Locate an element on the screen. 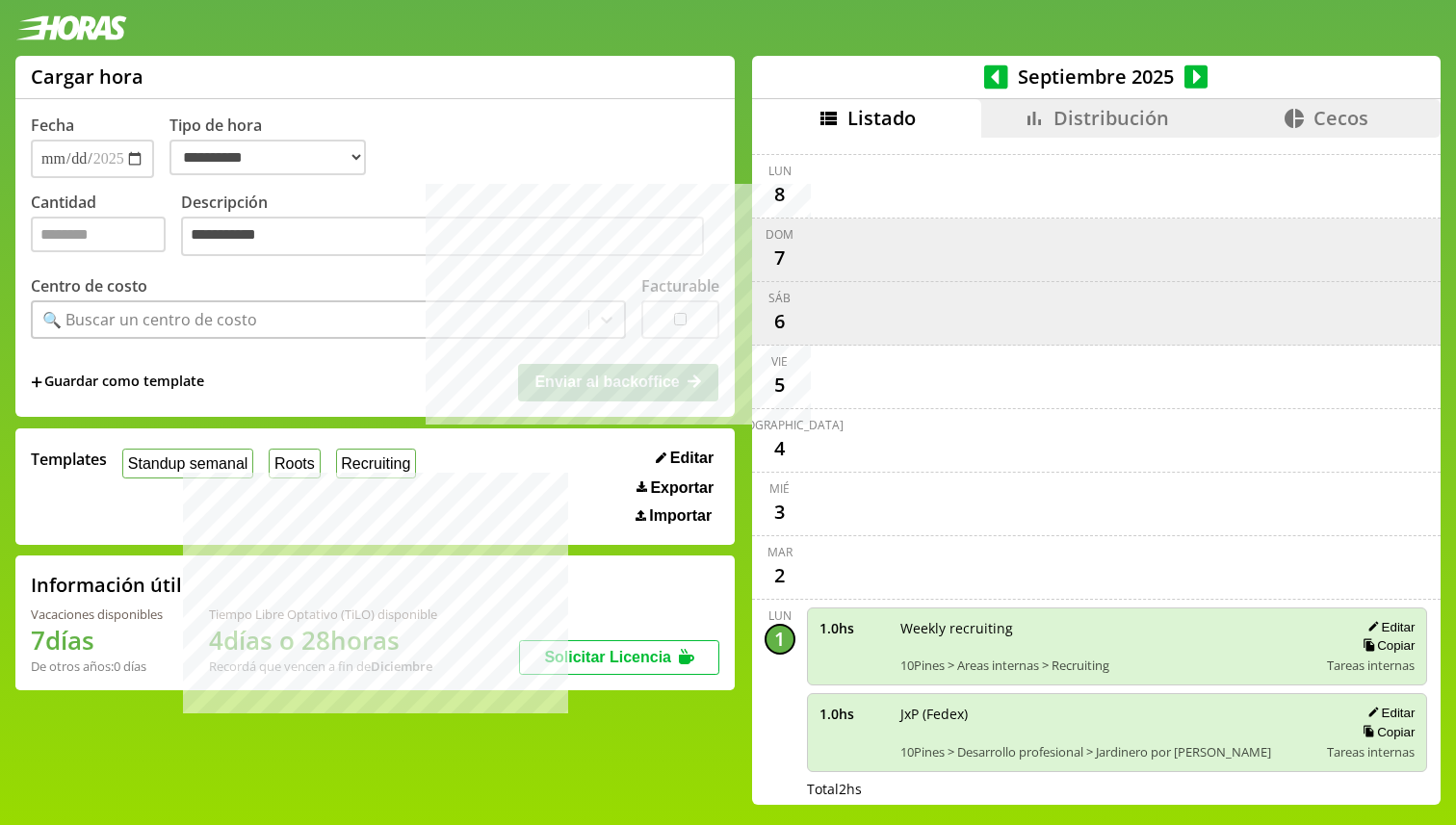  div: Vacaciones disponibles is located at coordinates (96, 614).